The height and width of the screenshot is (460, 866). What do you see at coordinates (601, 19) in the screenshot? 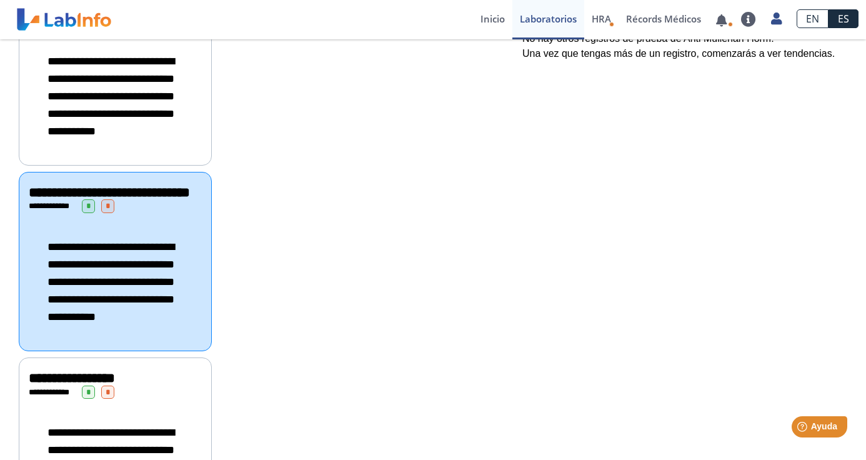
I see `span: HRA` at bounding box center [601, 19].